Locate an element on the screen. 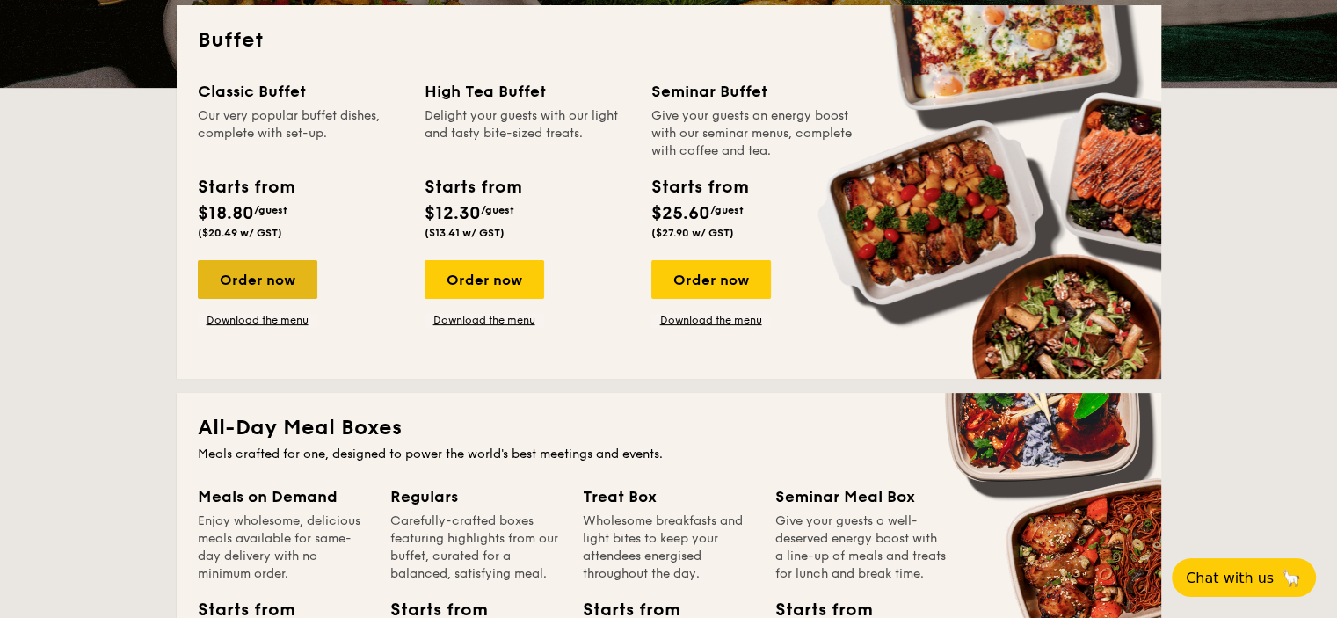  div: Meals crafted for one, designed to power the world's best meetings and events. is located at coordinates (669, 454).